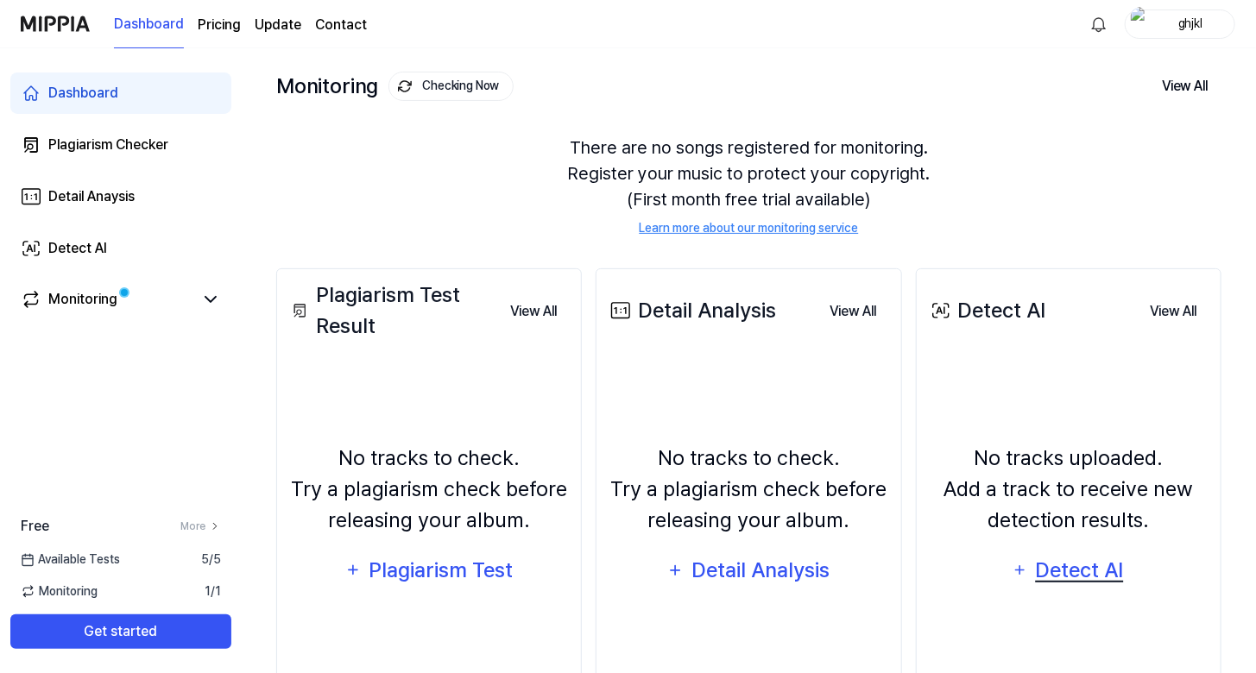 The height and width of the screenshot is (673, 1256). I want to click on a: Learn more about our monitoring service, so click(749, 228).